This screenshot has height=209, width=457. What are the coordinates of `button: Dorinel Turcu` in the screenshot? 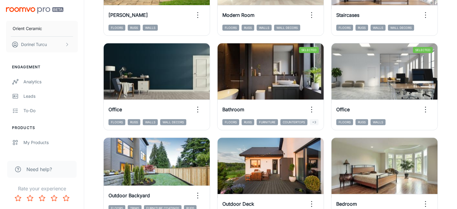 It's located at (42, 44).